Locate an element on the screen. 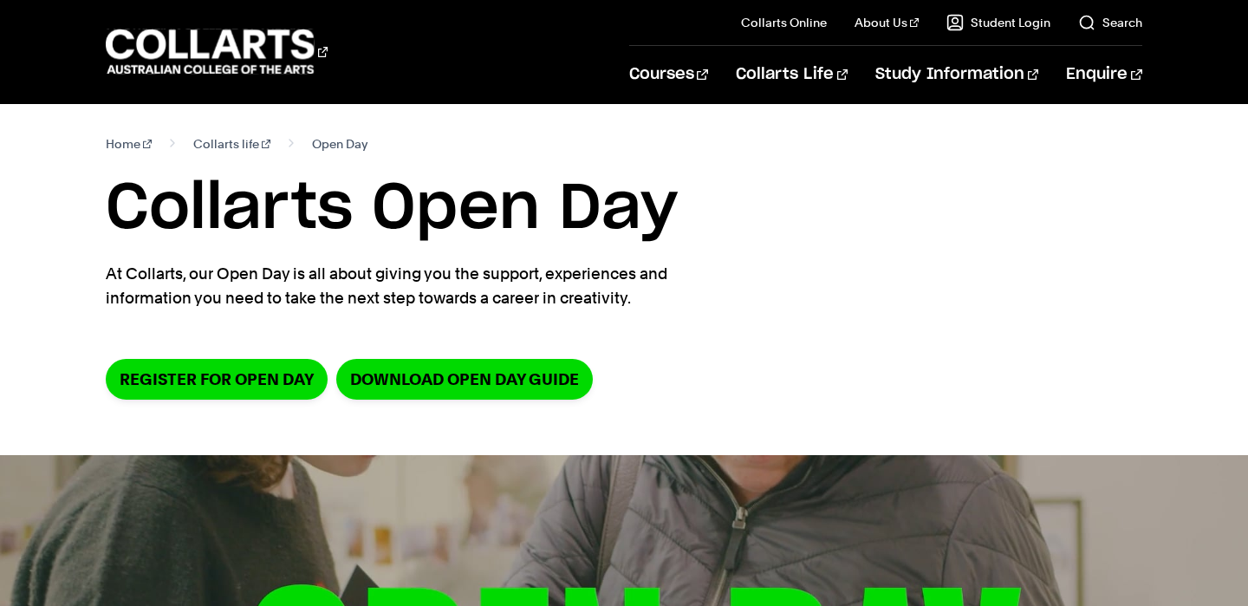 This screenshot has height=606, width=1248. a: Enquire is located at coordinates (1103, 75).